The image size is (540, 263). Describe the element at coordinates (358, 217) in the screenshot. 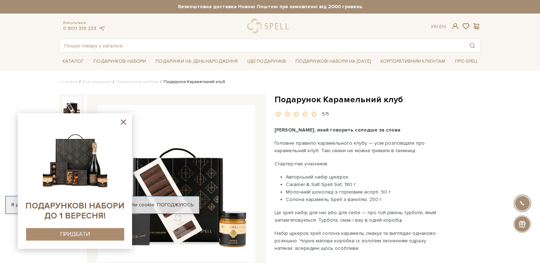

I see `p: Це spell набір для неї або для себе — про той рівень турботи, який запам’ятовується. Турбота, сма...` at that location.